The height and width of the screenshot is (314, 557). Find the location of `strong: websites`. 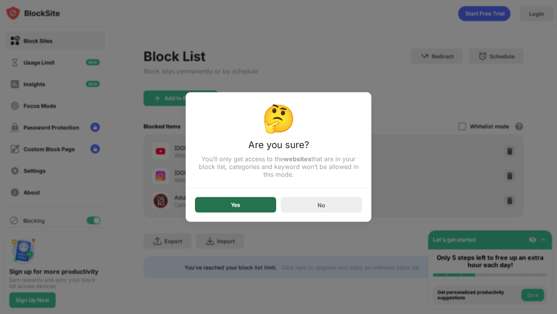

strong: websites is located at coordinates (297, 159).